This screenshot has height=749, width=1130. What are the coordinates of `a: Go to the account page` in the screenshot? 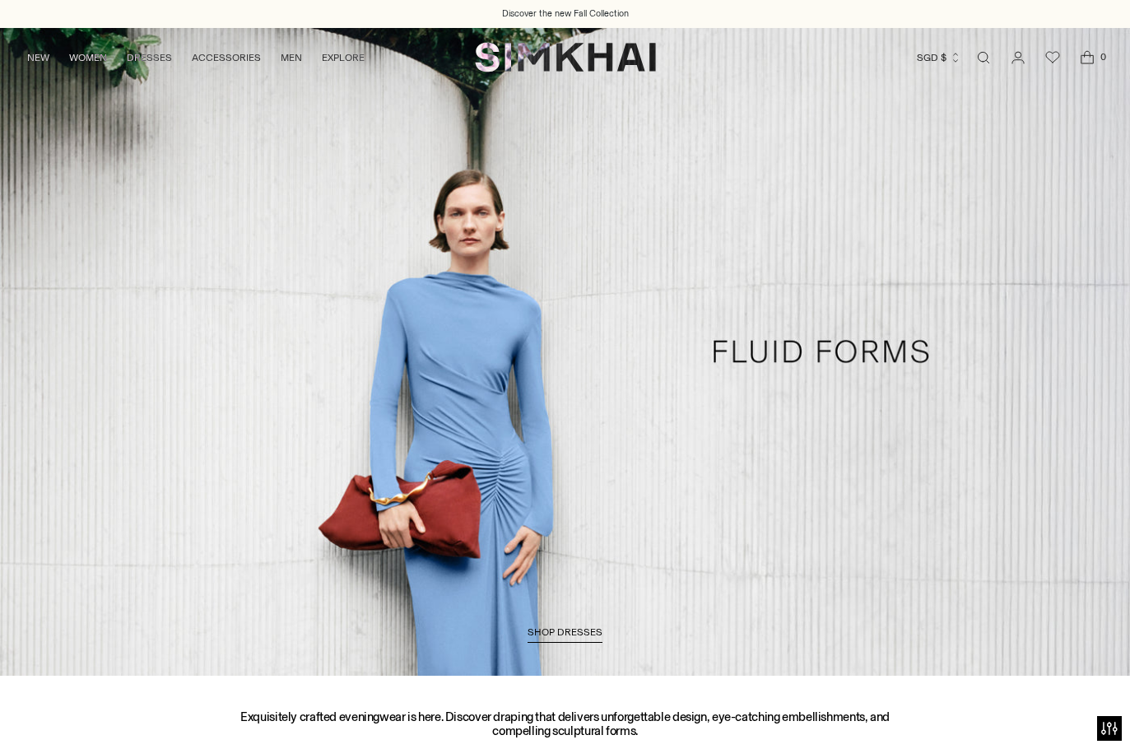 It's located at (1019, 58).